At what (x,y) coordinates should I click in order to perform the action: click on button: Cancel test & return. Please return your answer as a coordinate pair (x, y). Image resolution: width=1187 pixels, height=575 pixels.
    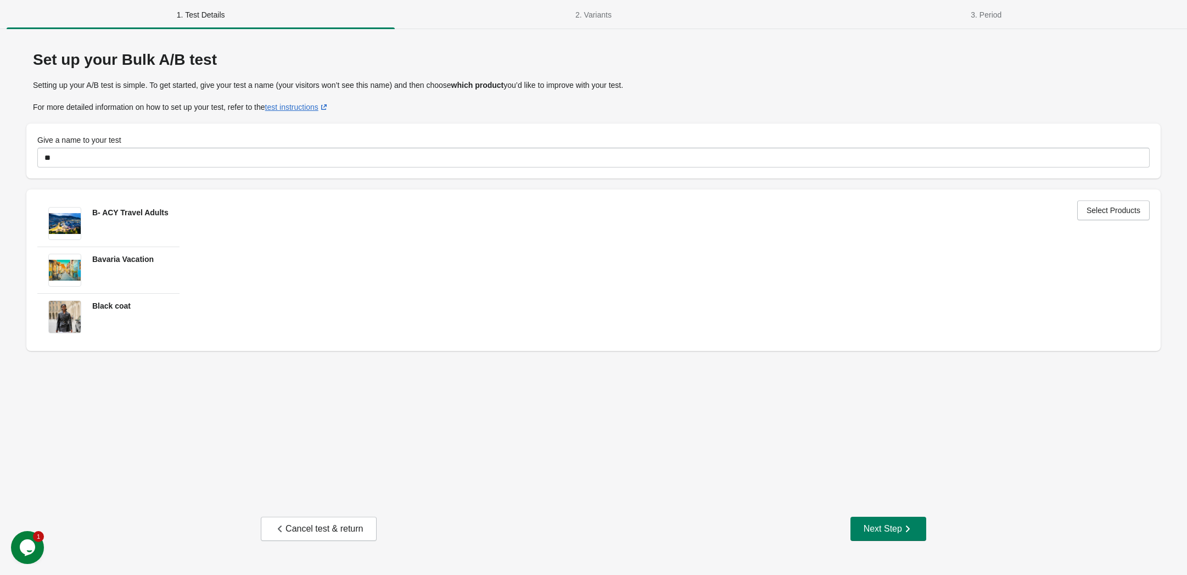
    Looking at the image, I should click on (318, 529).